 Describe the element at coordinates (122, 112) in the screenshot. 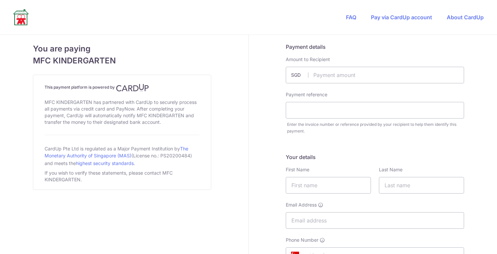

I see `div: MFC KINDERGARTEN has partnered with CardUp to securely process all payments via credit card and P...` at that location.